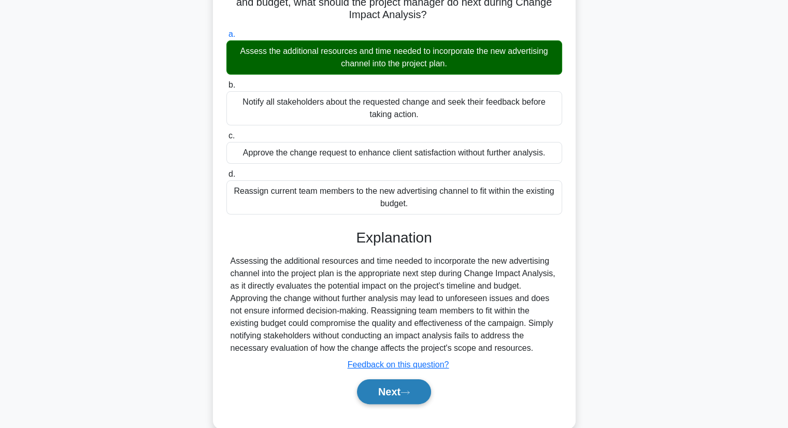 Image resolution: width=788 pixels, height=428 pixels. What do you see at coordinates (394, 58) in the screenshot?
I see `div: Assess the additional resources and time needed to incorporate the new advertising channel into t...` at bounding box center [394, 58].